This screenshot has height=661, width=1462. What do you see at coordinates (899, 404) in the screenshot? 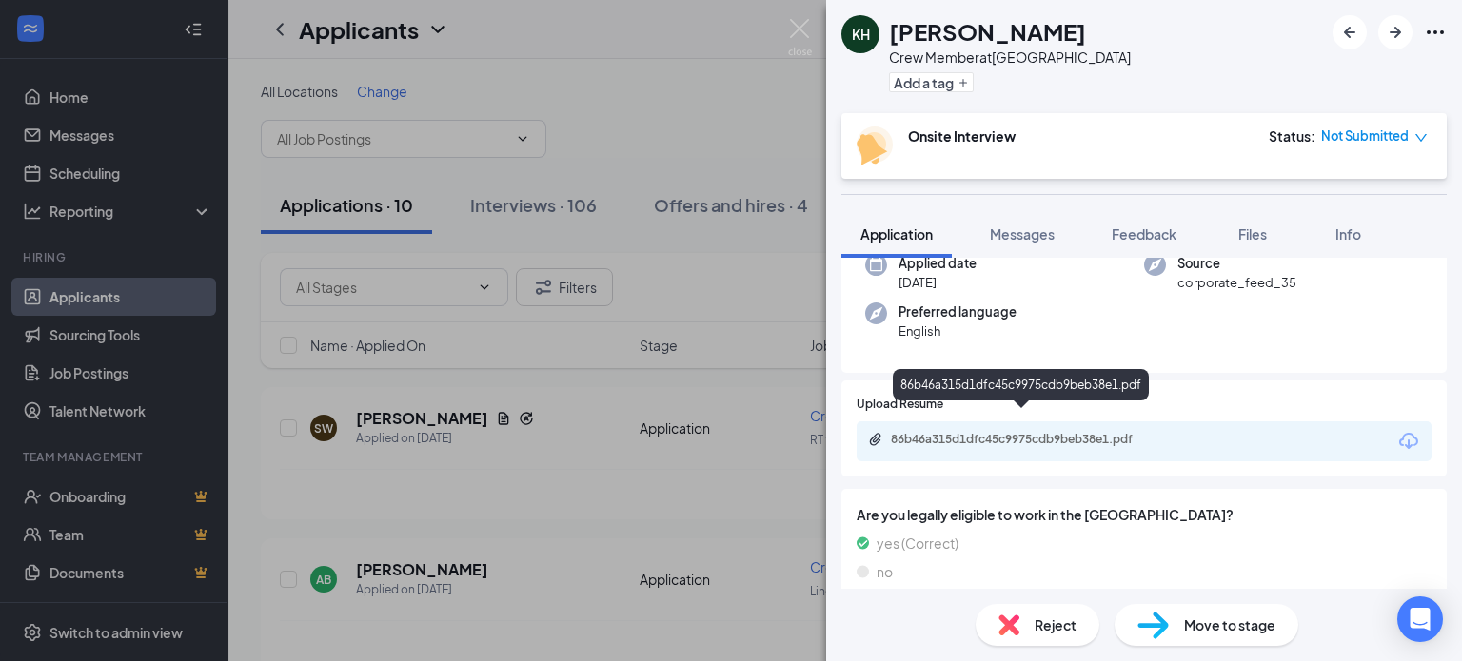
I see `span: Upload Resume` at bounding box center [899, 404].